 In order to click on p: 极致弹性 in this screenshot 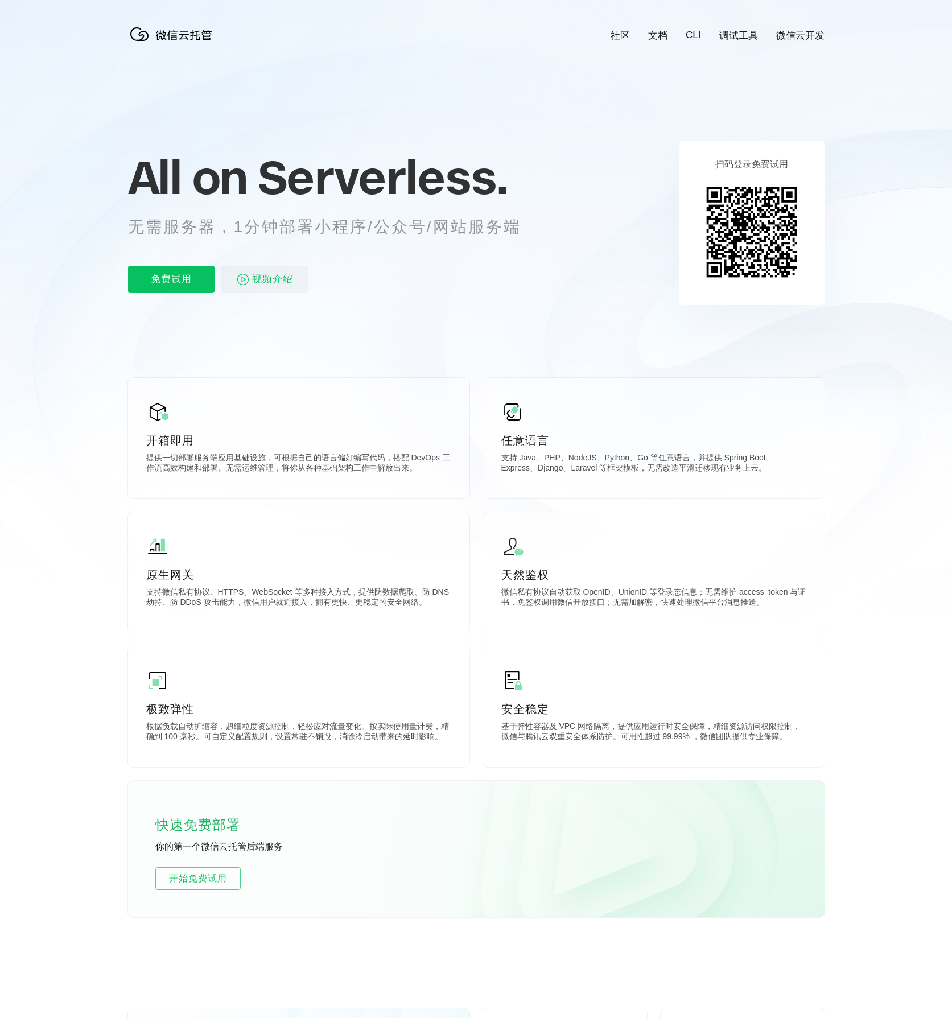, I will do `click(299, 709)`.